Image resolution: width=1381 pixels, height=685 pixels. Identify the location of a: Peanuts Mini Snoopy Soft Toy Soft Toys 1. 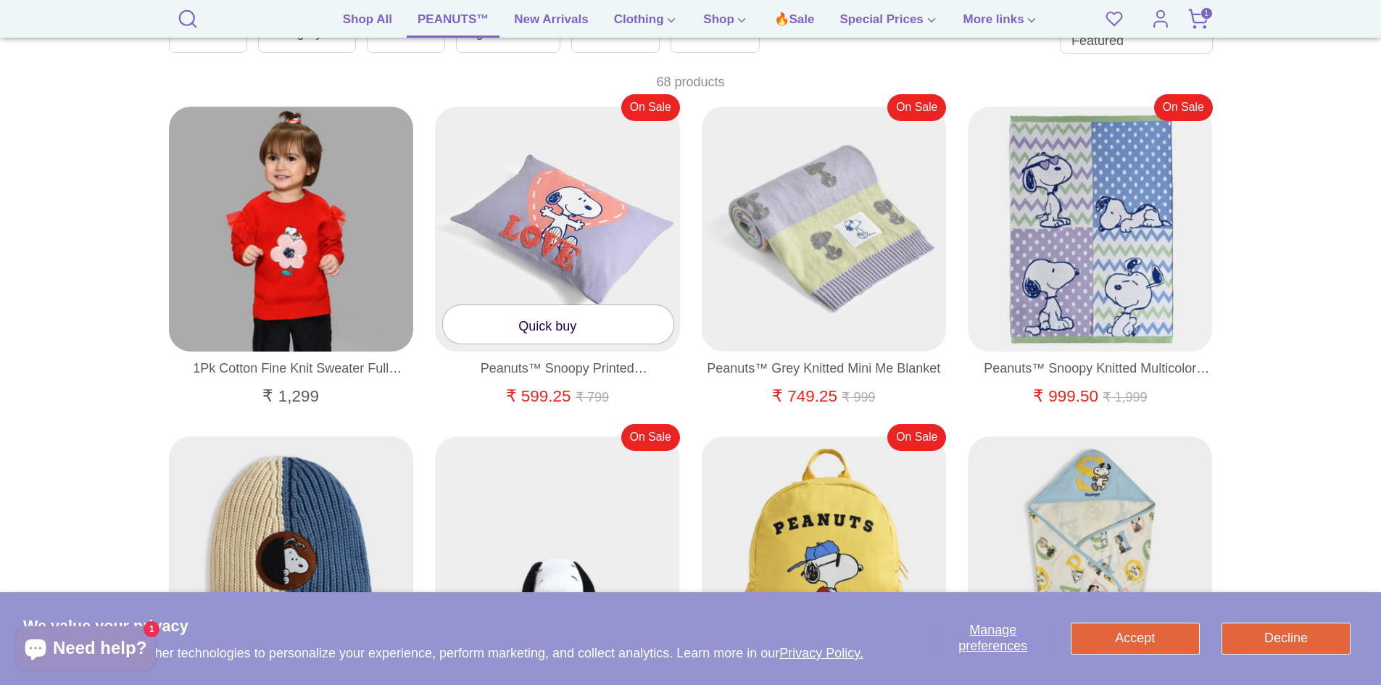
(558, 559).